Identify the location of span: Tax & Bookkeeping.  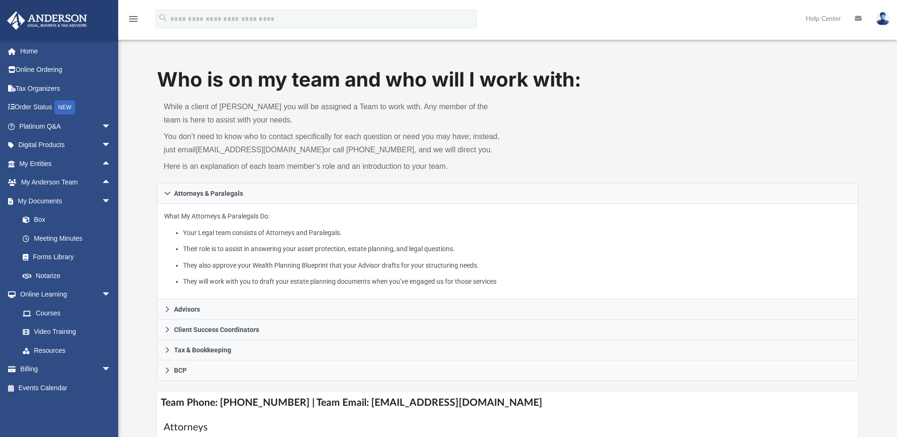
(202, 350).